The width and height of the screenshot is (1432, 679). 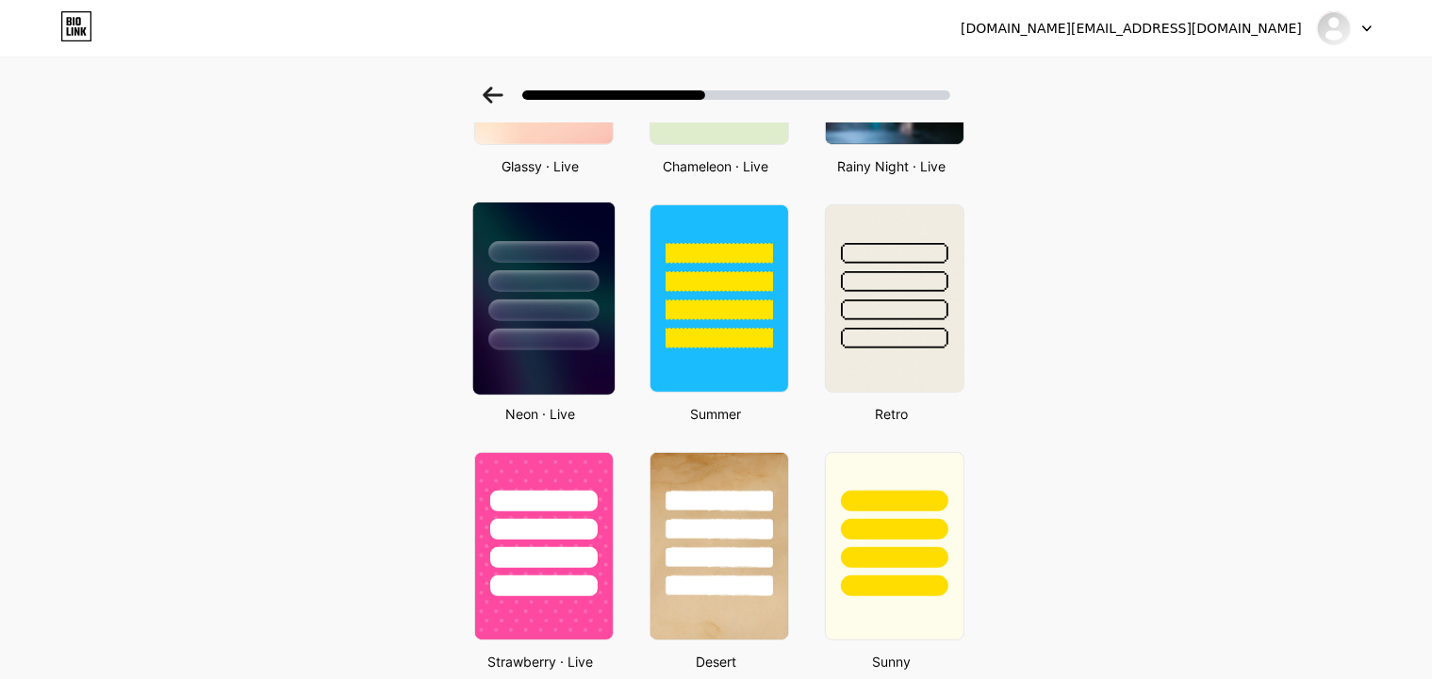 What do you see at coordinates (892, 166) in the screenshot?
I see `div: Rainy Night · Live` at bounding box center [892, 166].